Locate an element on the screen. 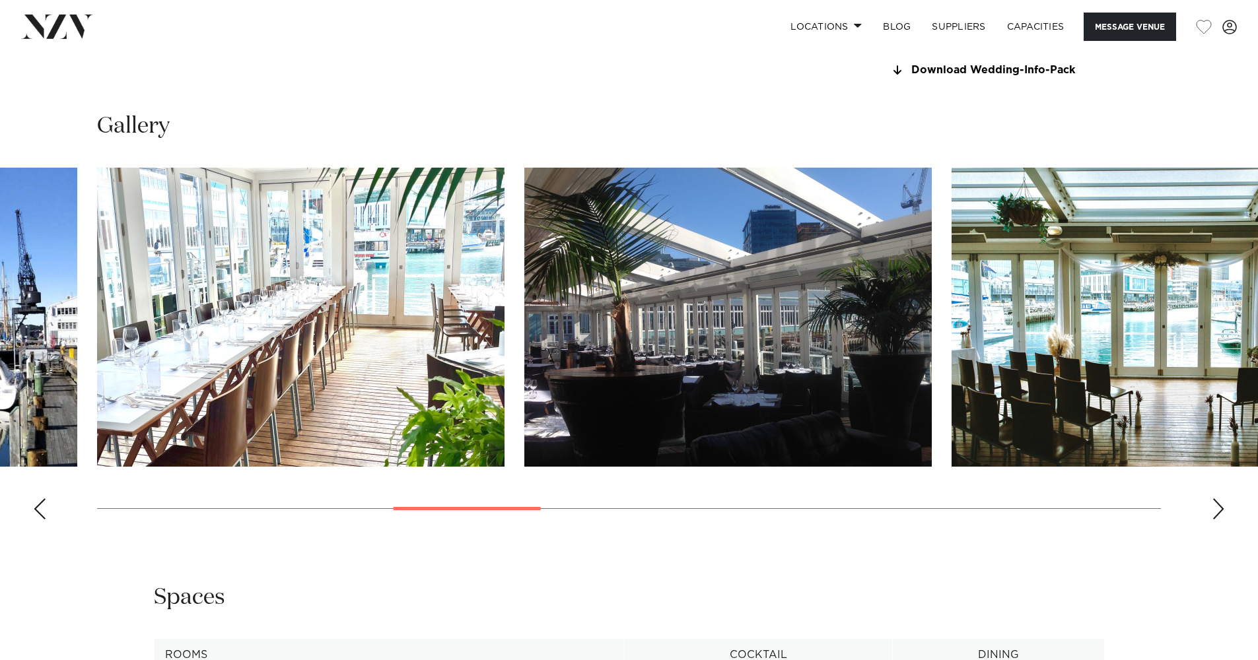 This screenshot has height=660, width=1258. img: nzv-logo.png is located at coordinates (57, 26).